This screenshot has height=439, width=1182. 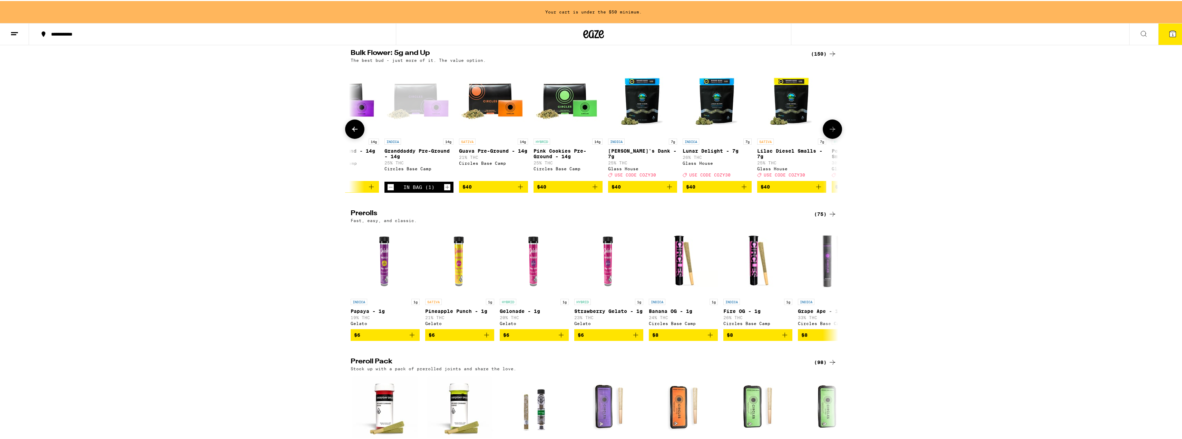 I want to click on span: Hi. Need any help?, so click(x=27, y=8).